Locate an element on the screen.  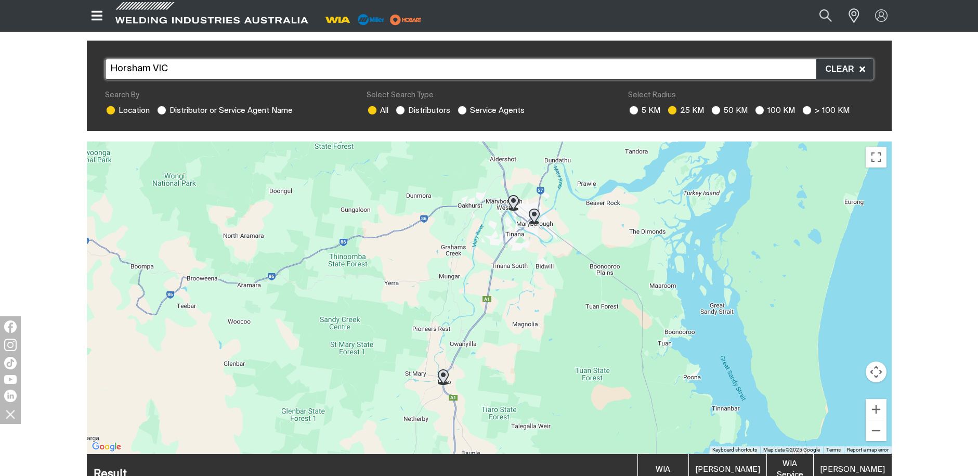
button: Toggle fullscreen view is located at coordinates (876, 157).